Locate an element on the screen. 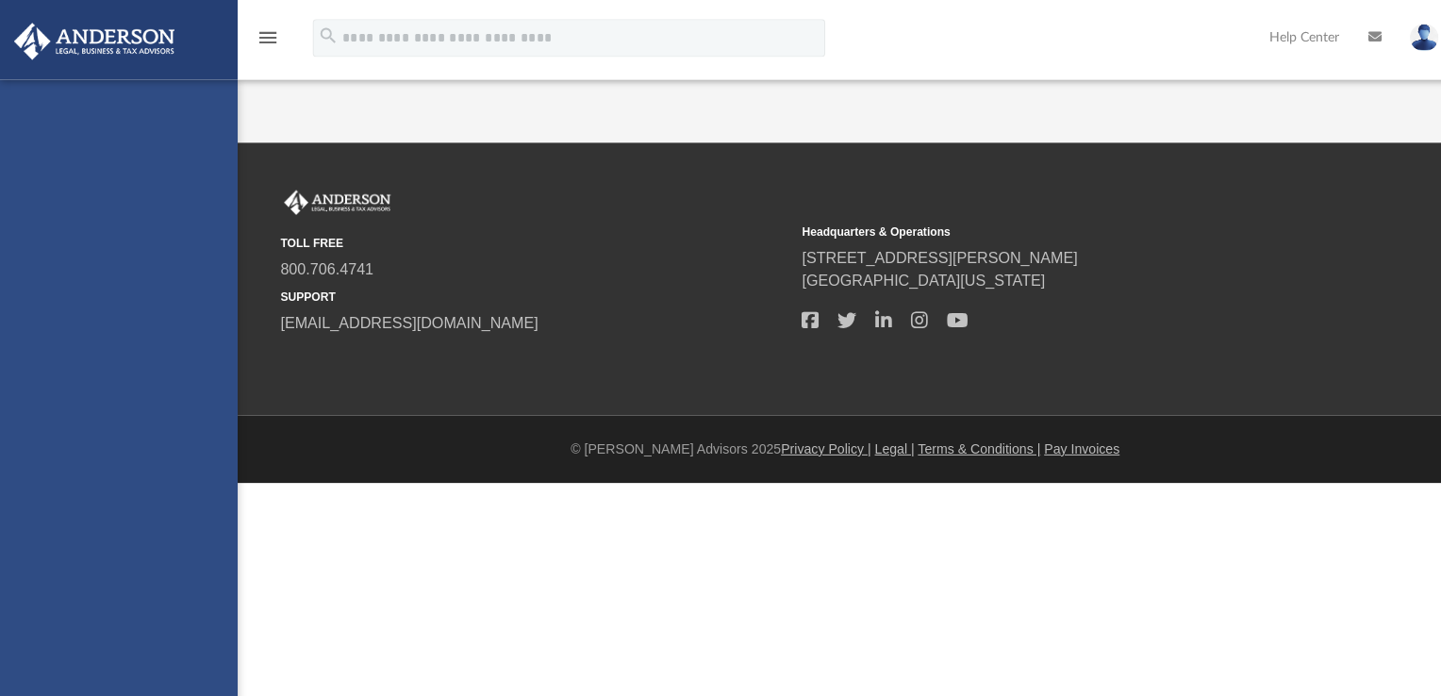  a: menu is located at coordinates (266, 42).